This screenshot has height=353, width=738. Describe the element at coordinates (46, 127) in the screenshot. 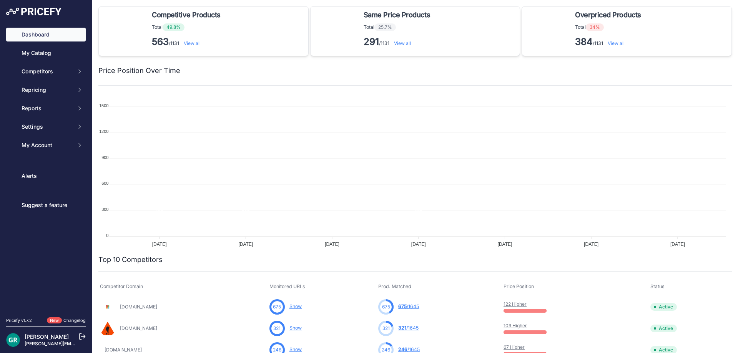

I see `button: Settings` at that location.